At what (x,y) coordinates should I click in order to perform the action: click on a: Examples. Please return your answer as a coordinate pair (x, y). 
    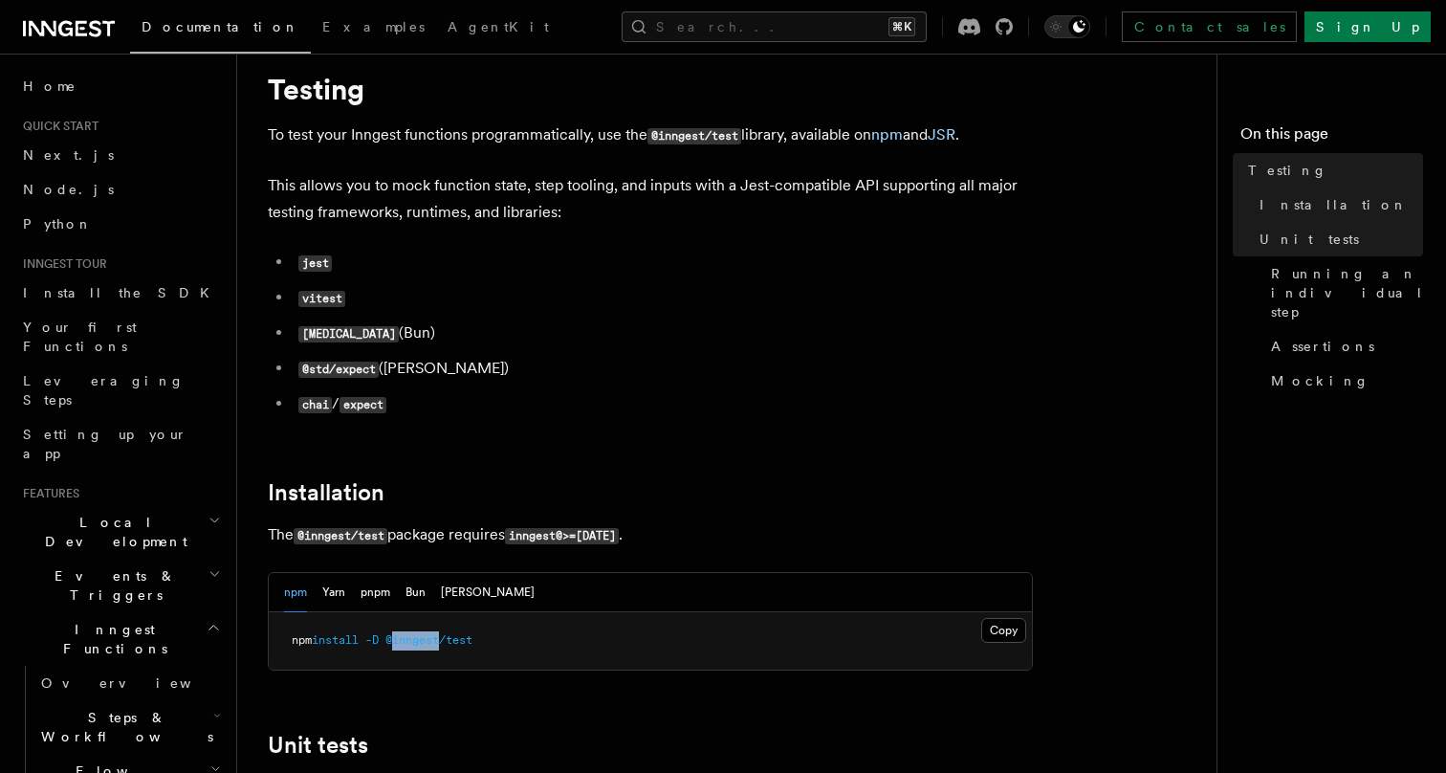
    Looking at the image, I should click on (373, 29).